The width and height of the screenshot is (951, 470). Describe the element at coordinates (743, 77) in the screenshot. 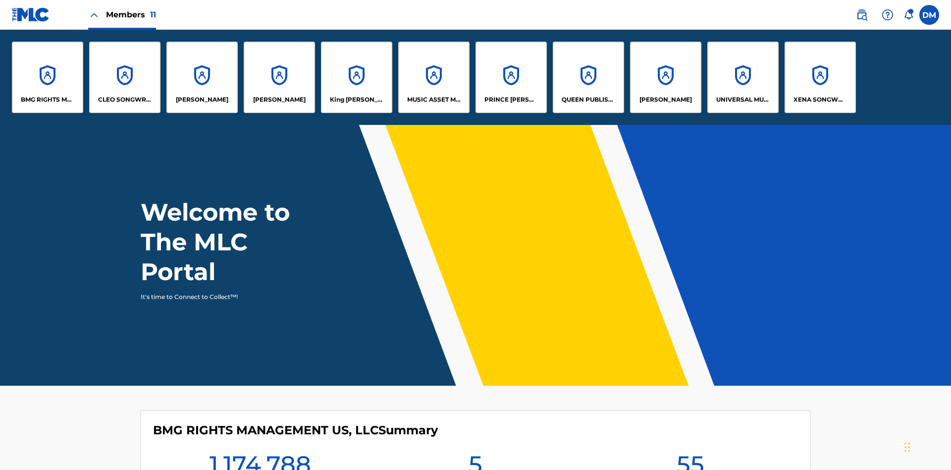

I see `a: AccountsUNIVERSAL MUSIC PUB GROUP` at that location.